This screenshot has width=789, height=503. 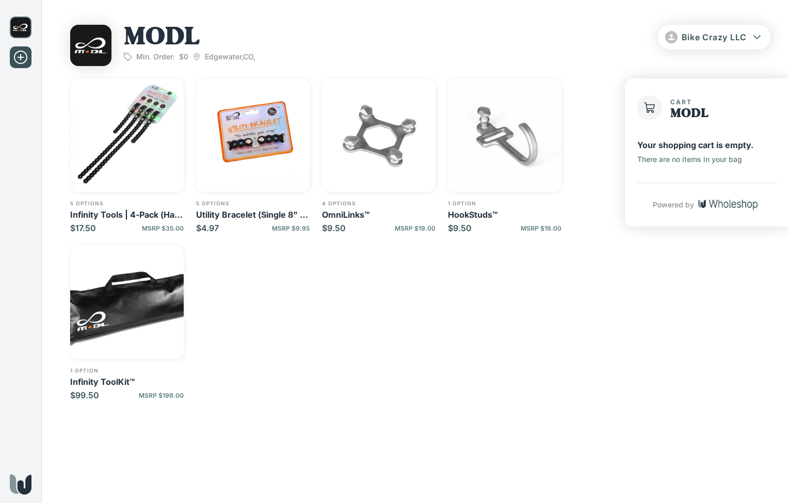 What do you see at coordinates (695, 145) in the screenshot?
I see `p: Your shopping cart is empty.` at bounding box center [695, 145].